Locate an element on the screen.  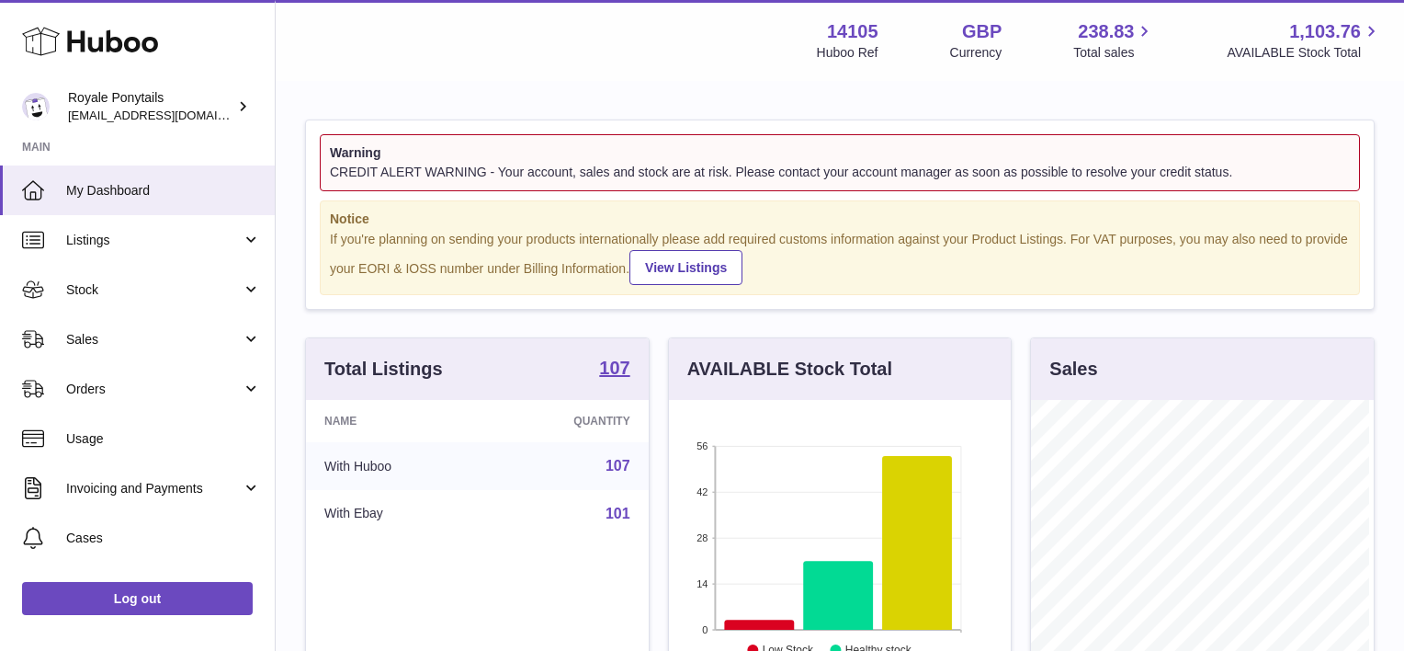
a: 101 is located at coordinates (618, 513).